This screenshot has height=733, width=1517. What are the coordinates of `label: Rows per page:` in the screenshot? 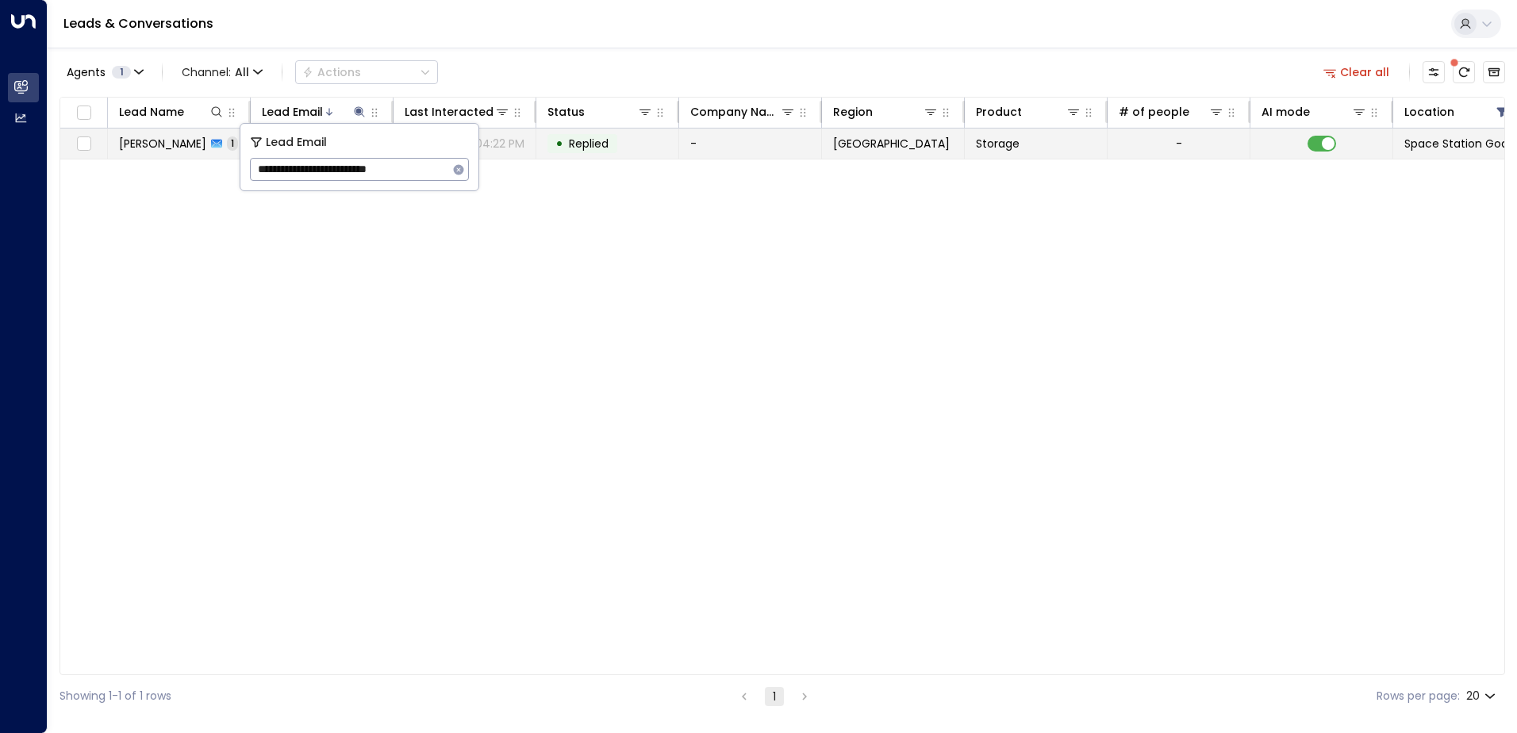 It's located at (1418, 696).